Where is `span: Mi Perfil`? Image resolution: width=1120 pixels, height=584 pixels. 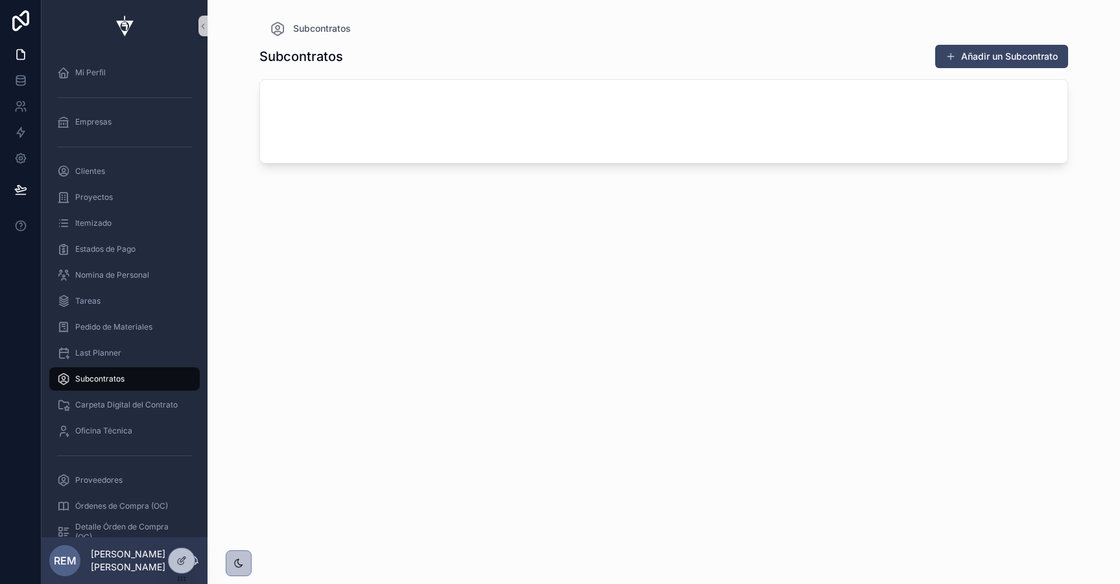
span: Mi Perfil is located at coordinates (90, 73).